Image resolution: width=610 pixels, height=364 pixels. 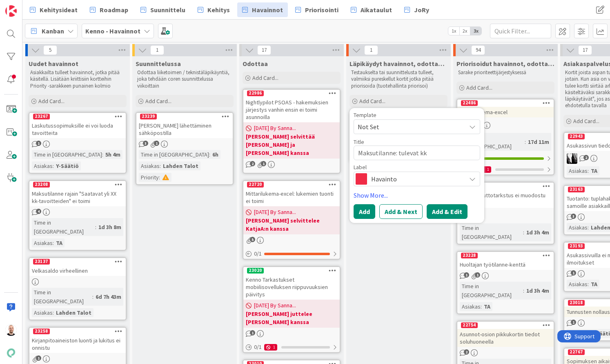 What do you see at coordinates (576, 247) in the screenshot?
I see `div: 23193` at bounding box center [576, 247].